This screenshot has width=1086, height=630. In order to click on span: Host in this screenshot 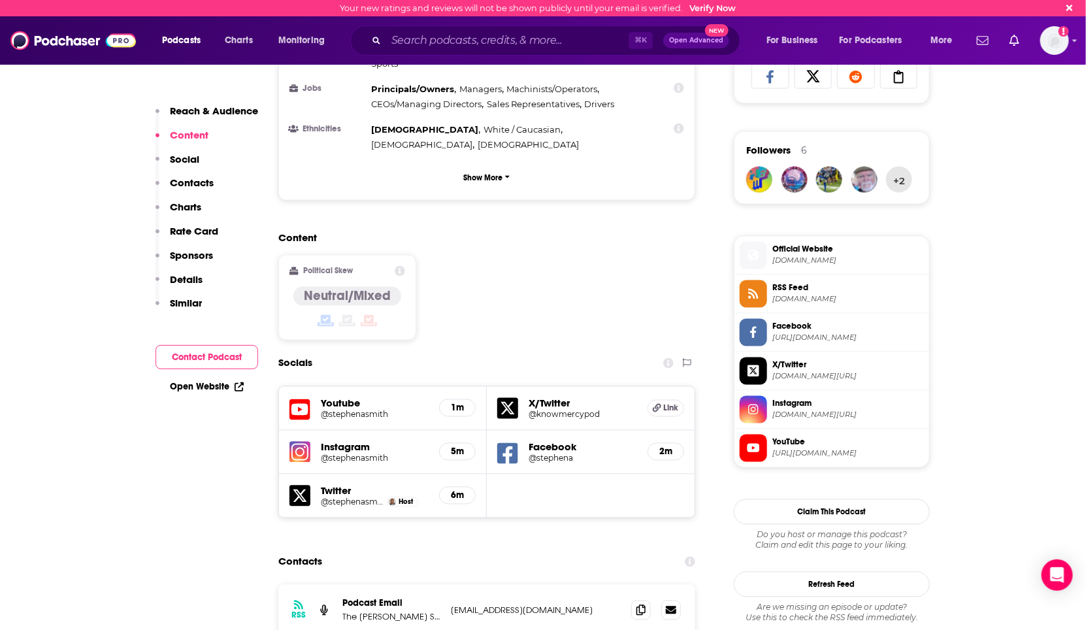, I will do `click(406, 502)`.